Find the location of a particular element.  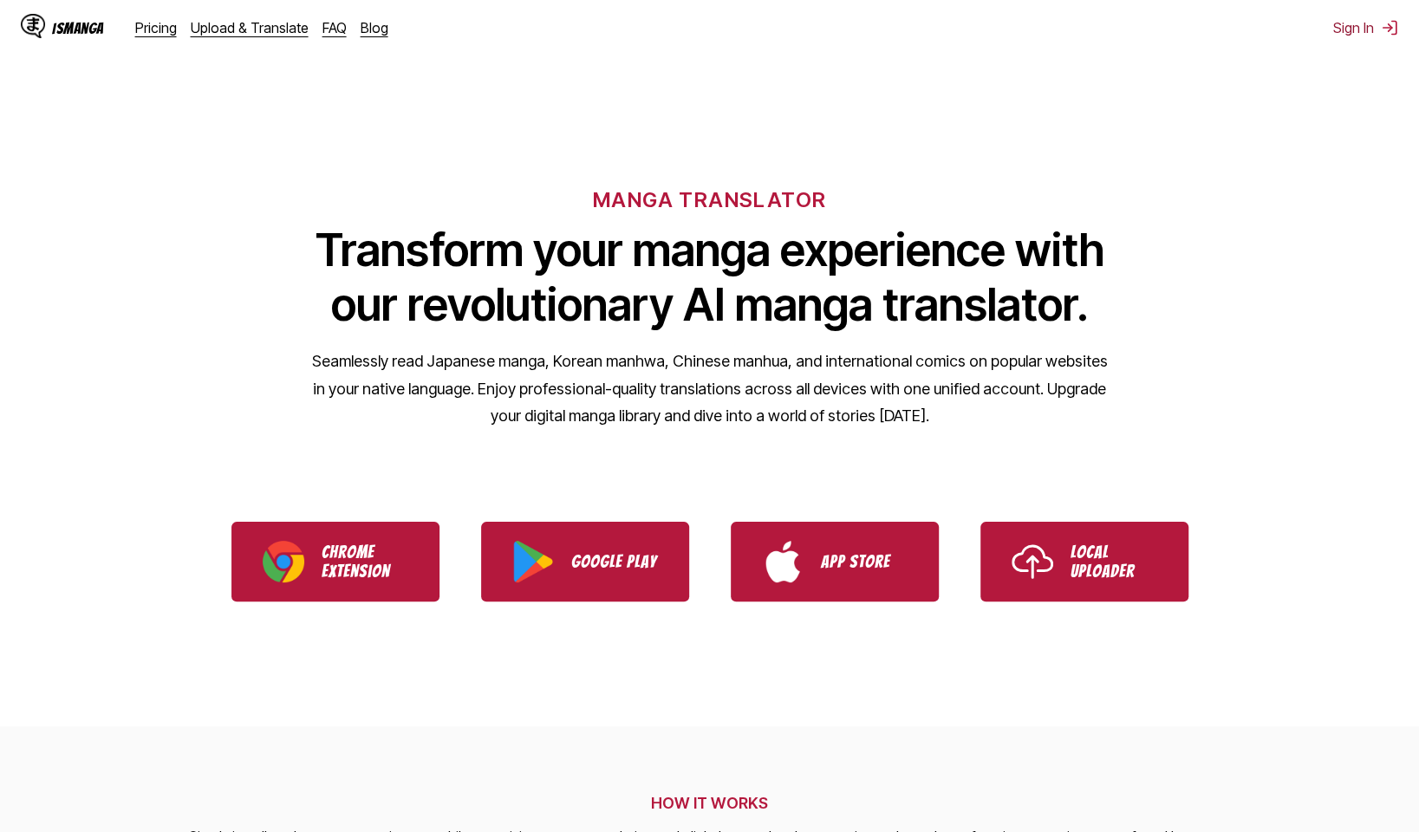

h2: HOW IT WORKS is located at coordinates (710, 803).